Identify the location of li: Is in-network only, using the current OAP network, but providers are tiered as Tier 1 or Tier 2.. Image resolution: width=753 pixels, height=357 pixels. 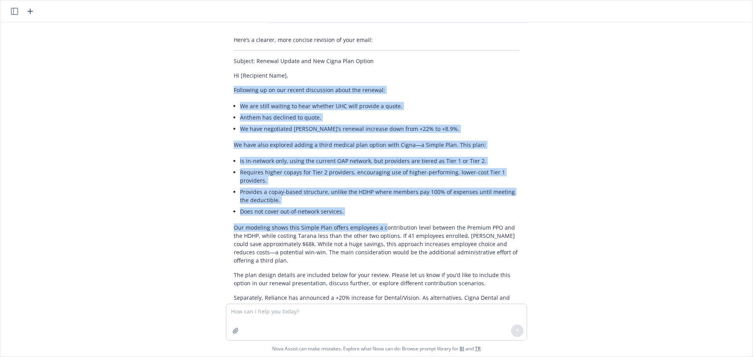
(380, 161).